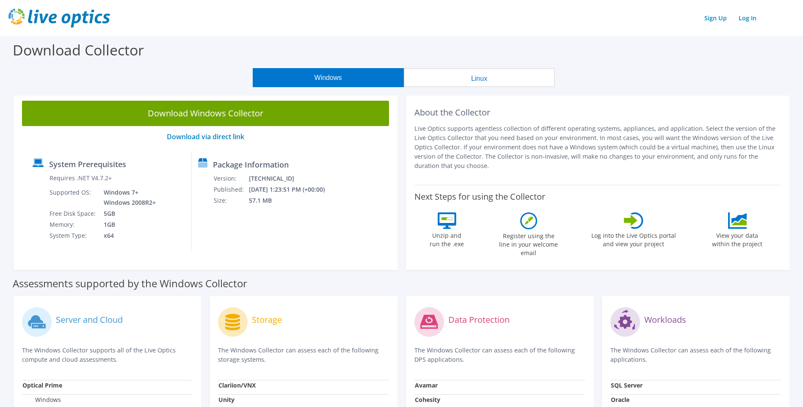 This screenshot has height=407, width=803. Describe the element at coordinates (231, 179) in the screenshot. I see `td: Version:` at that location.